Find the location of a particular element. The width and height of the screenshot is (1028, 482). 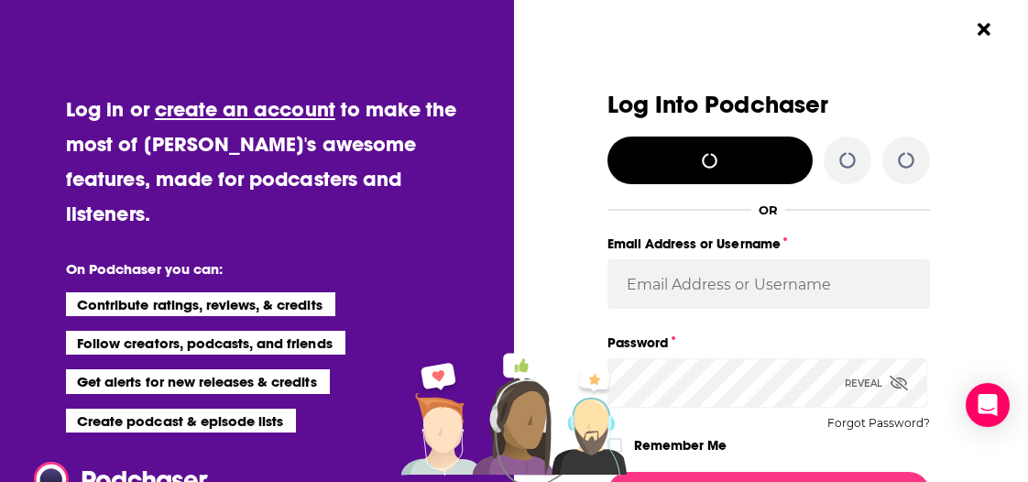

li: Contribute ratings, reviews, & credits is located at coordinates (201, 304).